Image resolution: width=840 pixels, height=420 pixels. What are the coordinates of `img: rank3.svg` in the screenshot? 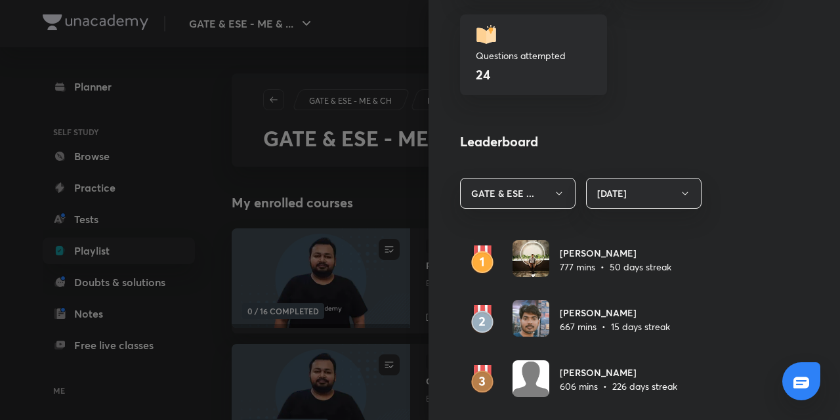 It's located at (482, 379).